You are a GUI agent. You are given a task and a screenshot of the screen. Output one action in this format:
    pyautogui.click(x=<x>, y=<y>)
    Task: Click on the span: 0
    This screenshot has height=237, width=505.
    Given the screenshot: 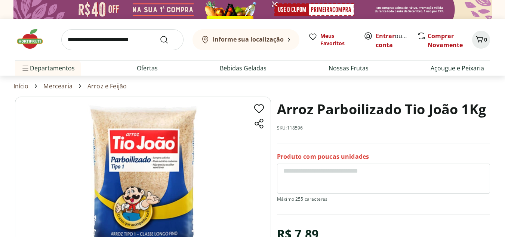 What is the action you would take?
    pyautogui.click(x=486, y=39)
    